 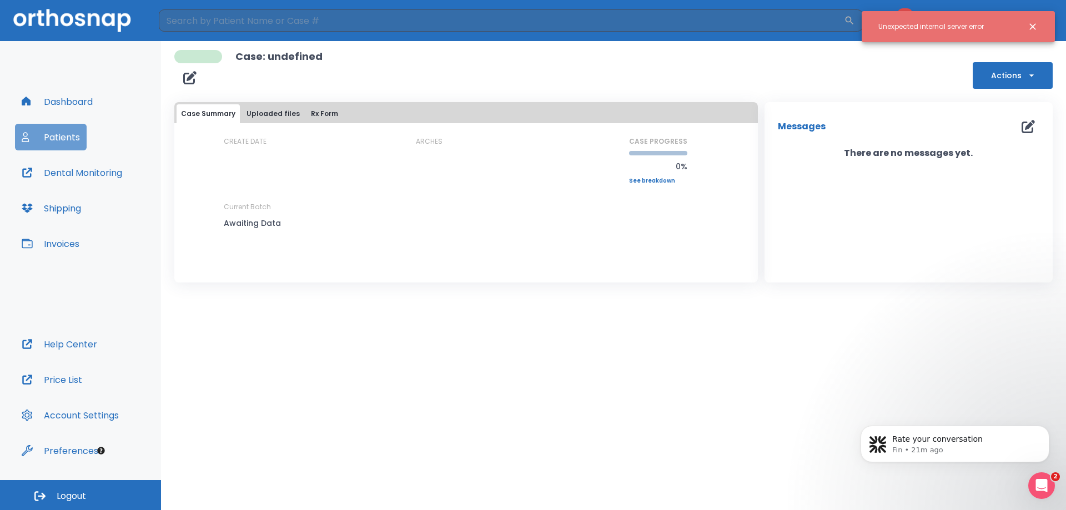 I want to click on button: Price List, so click(x=52, y=380).